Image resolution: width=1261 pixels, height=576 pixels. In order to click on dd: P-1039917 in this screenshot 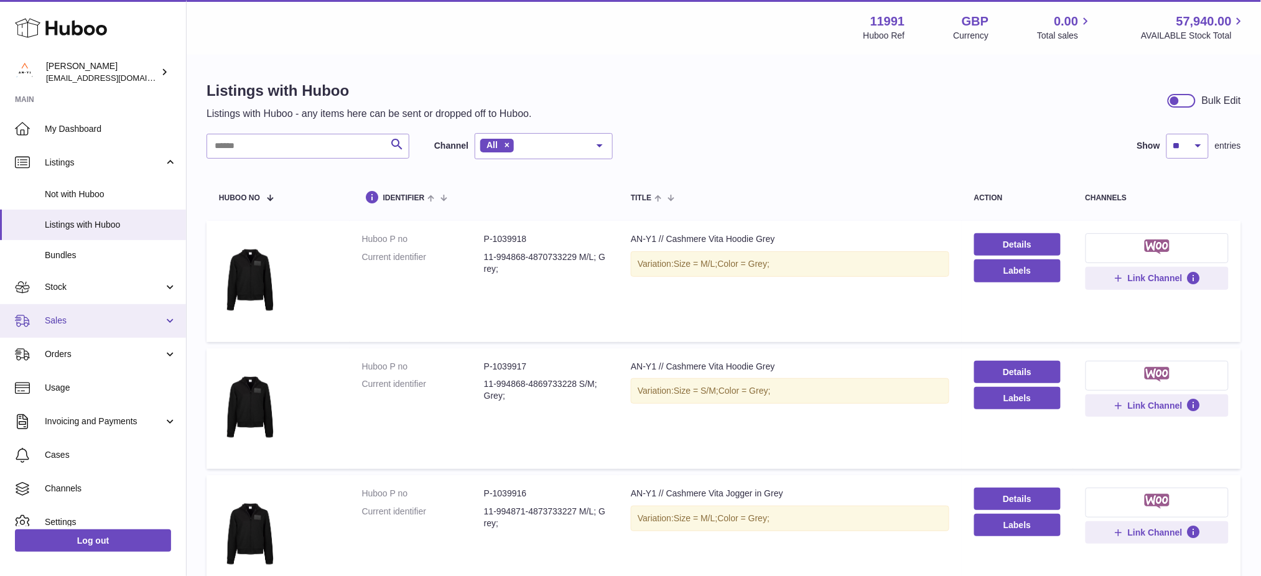, I will do `click(545, 367)`.